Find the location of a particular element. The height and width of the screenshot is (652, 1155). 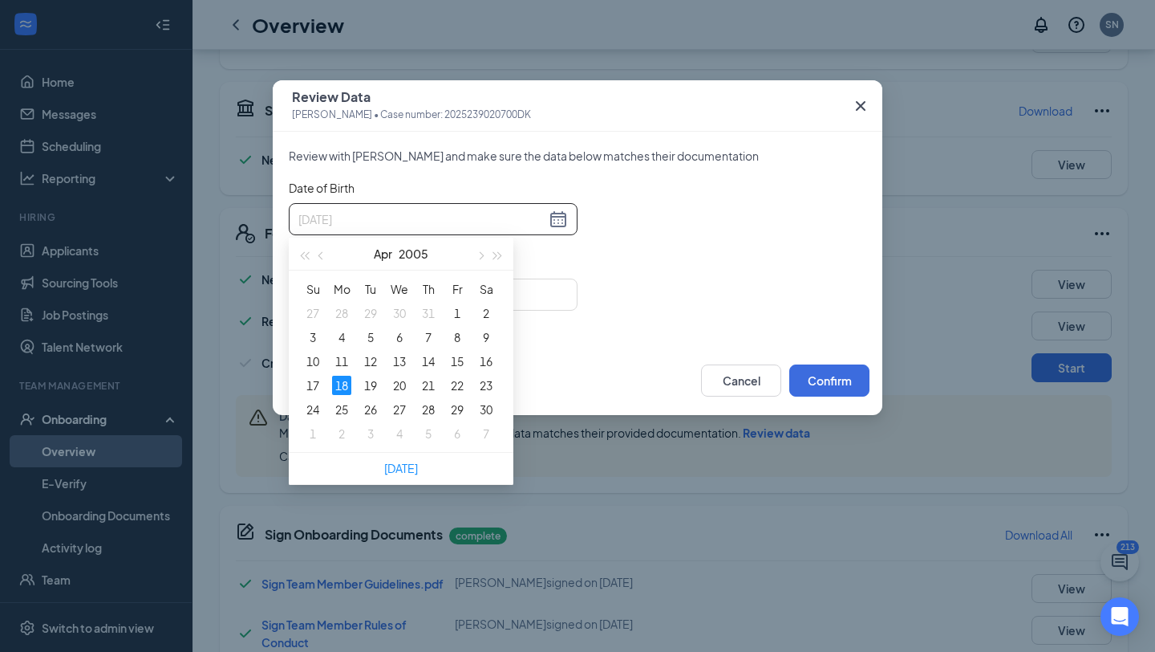

td: 2005-04-14 is located at coordinates (428, 361).